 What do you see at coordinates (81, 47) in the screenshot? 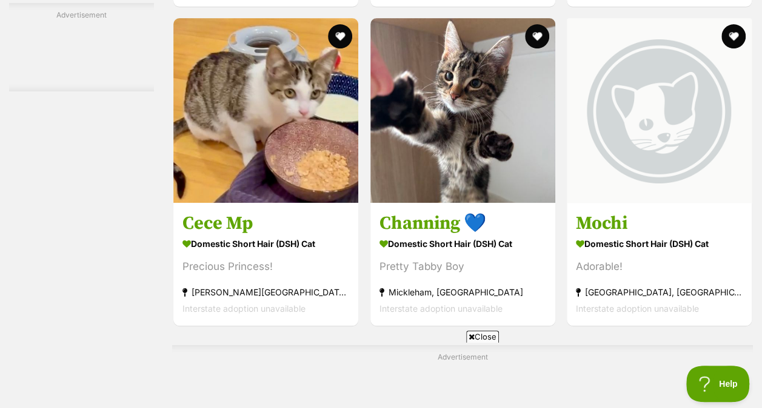
I see `div: Advertisement` at bounding box center [81, 47].